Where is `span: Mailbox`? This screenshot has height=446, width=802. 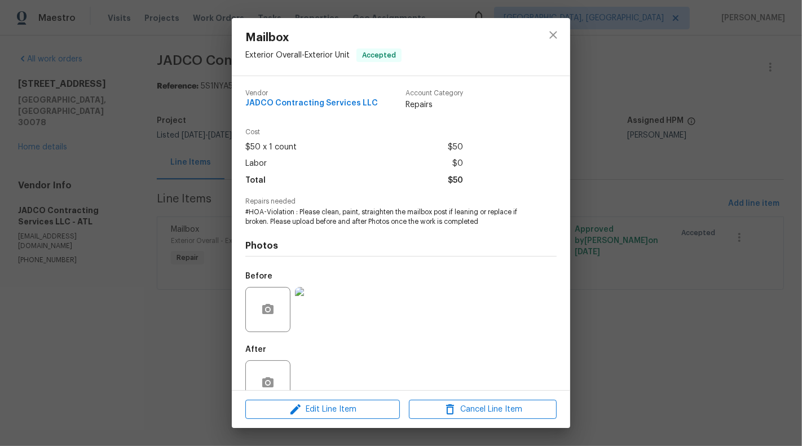
span: Mailbox is located at coordinates (323, 38).